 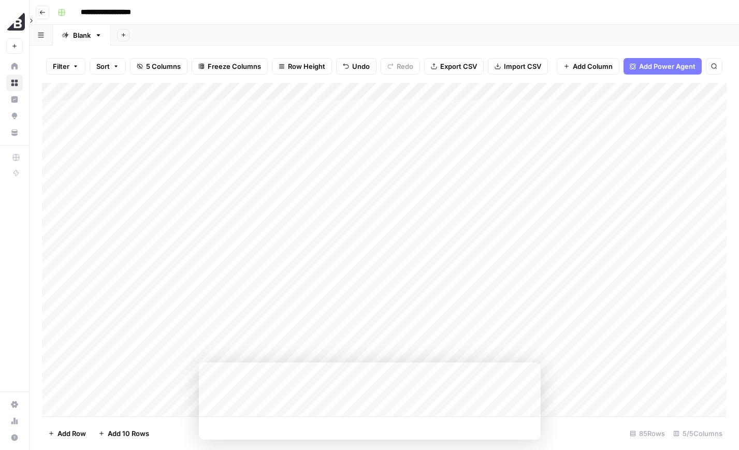 I want to click on span: Add Column, so click(x=593, y=66).